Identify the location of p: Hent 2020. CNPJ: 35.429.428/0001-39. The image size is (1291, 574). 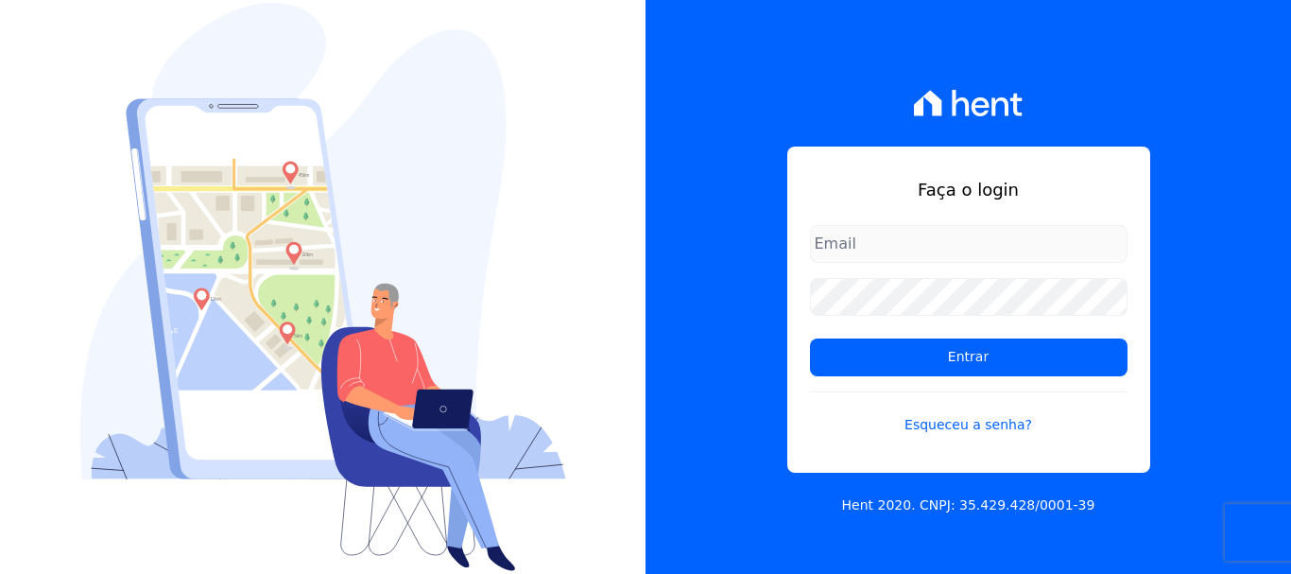
(969, 505).